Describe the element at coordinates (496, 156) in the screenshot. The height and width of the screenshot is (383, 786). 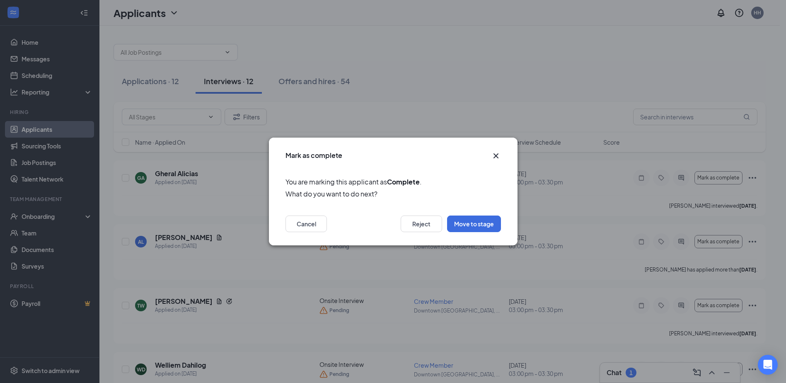
I see `button: Close` at that location.